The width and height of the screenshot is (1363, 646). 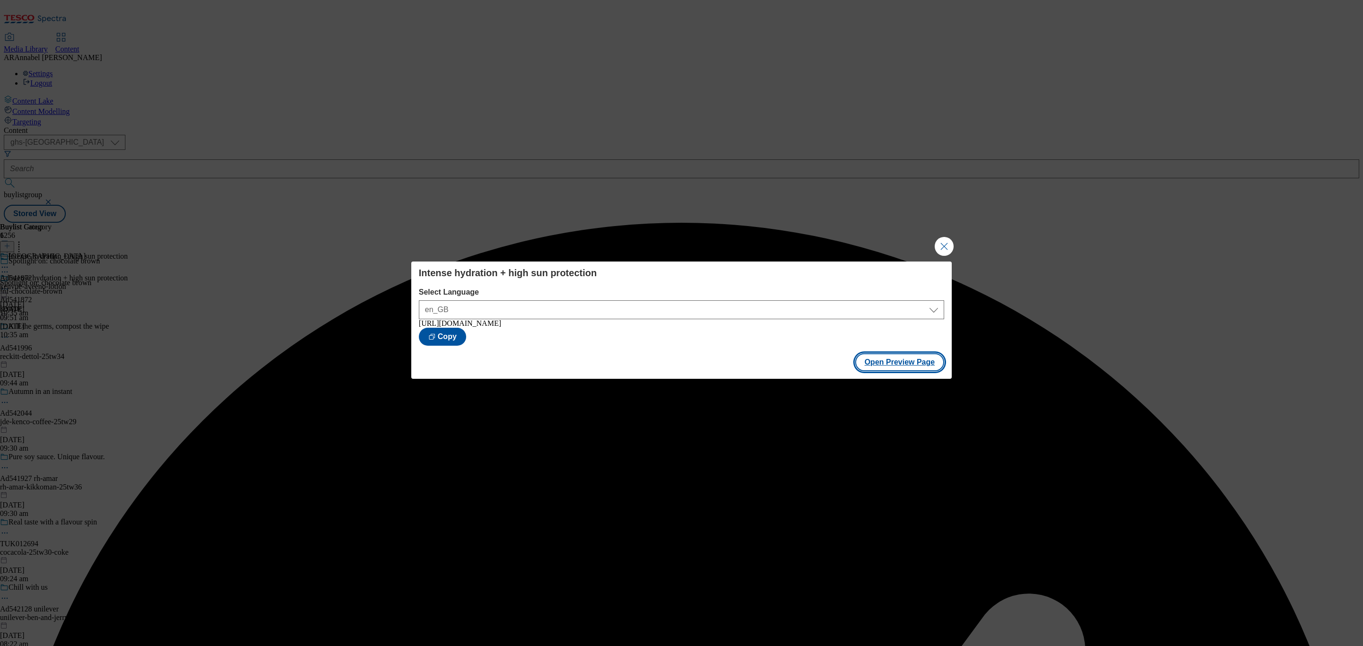 I want to click on label: Select Language, so click(x=681, y=292).